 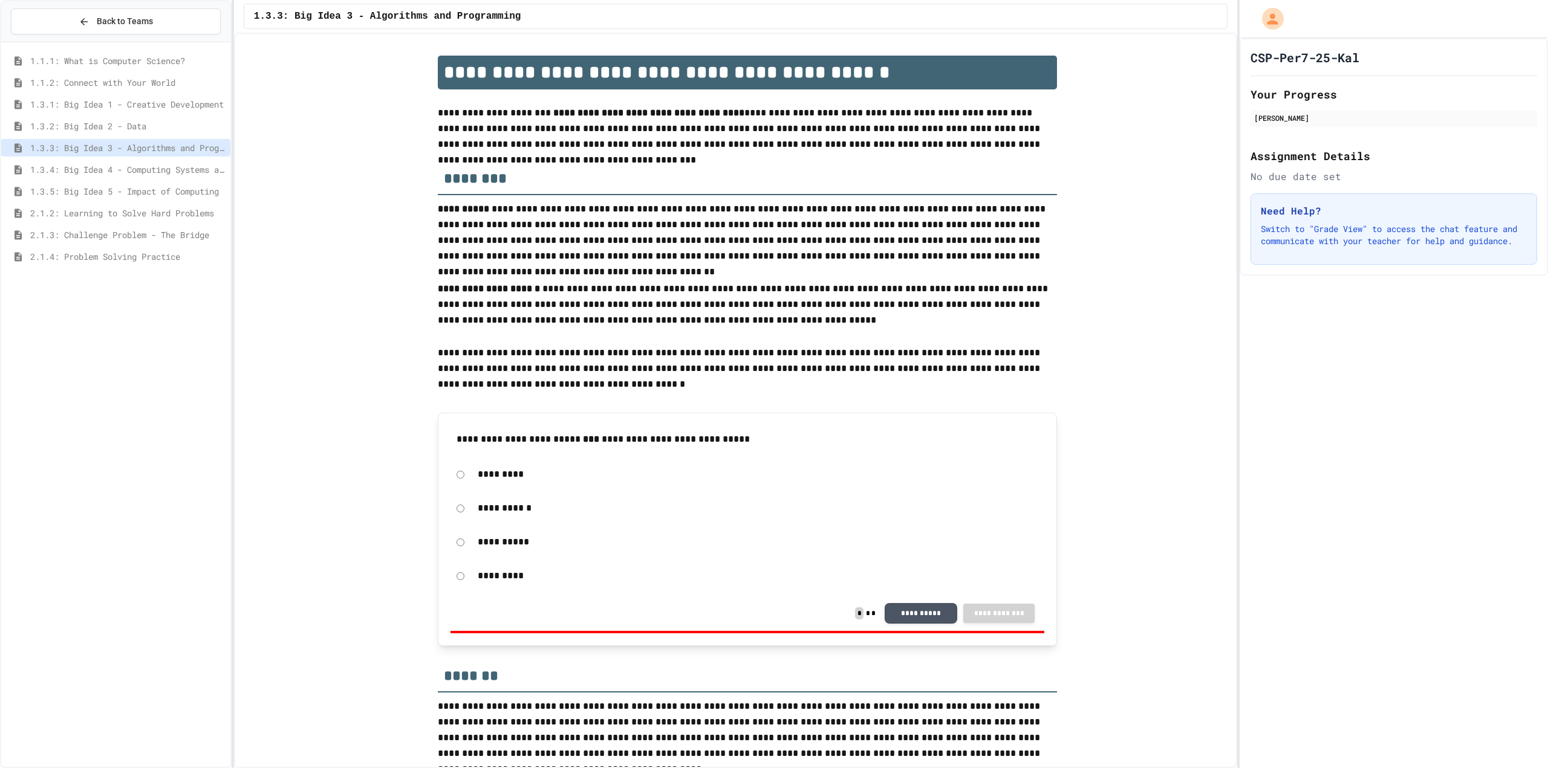 I want to click on span: Back to Teams, so click(x=125, y=21).